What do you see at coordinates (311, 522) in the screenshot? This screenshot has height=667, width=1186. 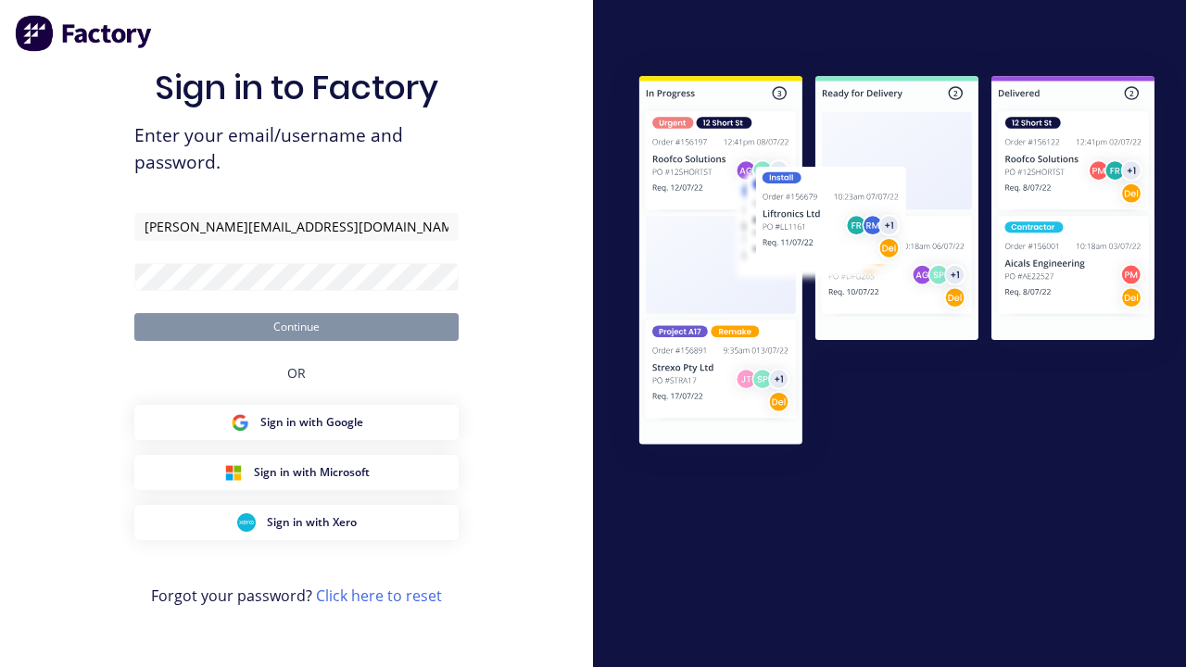 I see `span: Sign in with Xero` at bounding box center [311, 522].